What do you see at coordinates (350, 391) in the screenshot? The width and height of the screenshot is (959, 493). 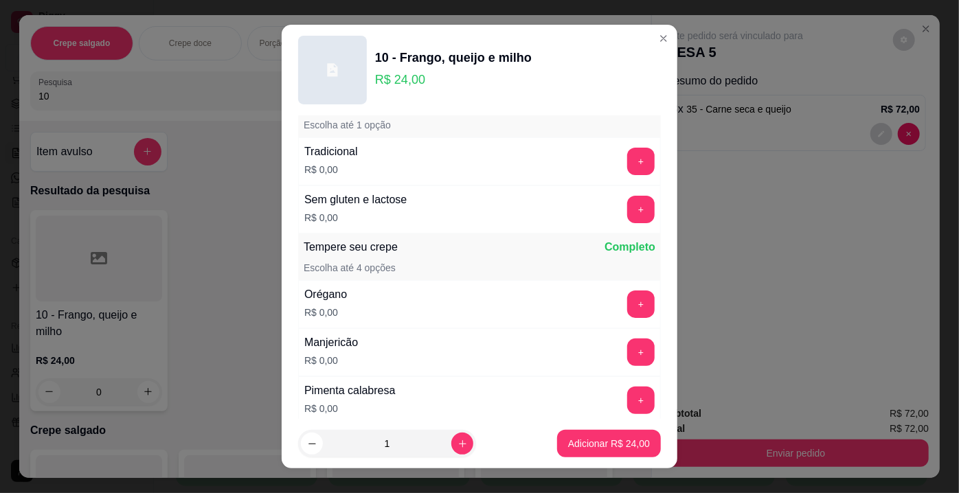 I see `div: Pimenta calabresa` at bounding box center [350, 391].